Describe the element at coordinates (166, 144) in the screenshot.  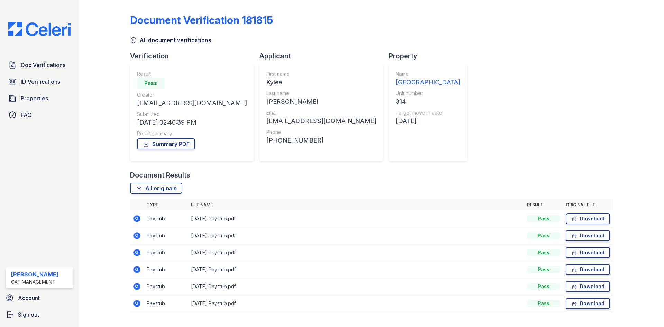
I see `a: Summary PDF` at that location.